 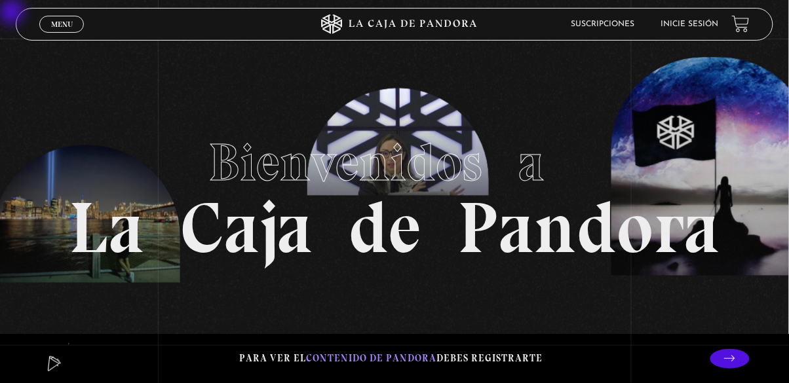 What do you see at coordinates (62, 35) in the screenshot?
I see `span: Cerrar` at bounding box center [62, 35].